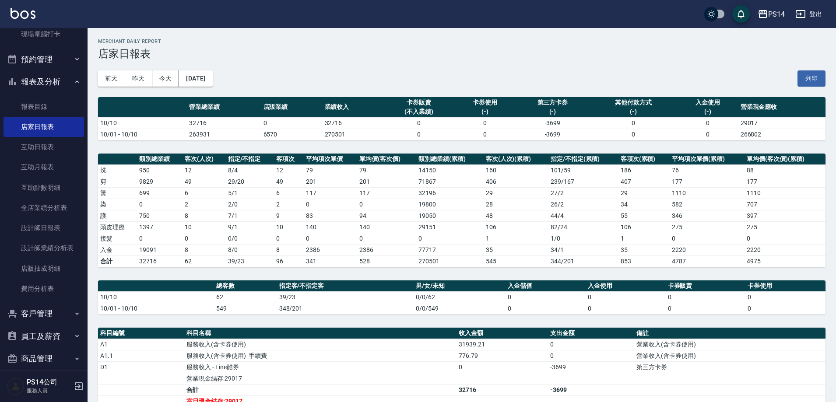 The height and width of the screenshot is (402, 836). What do you see at coordinates (584, 250) in the screenshot?
I see `td: 34 / 1` at bounding box center [584, 250].